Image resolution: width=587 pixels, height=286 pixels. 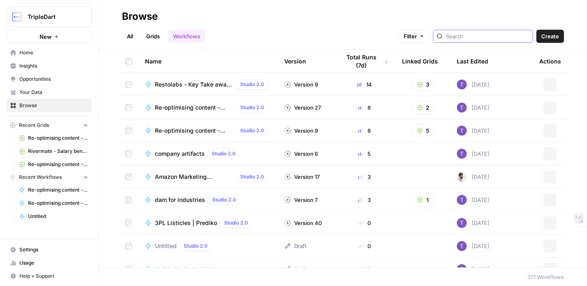 What do you see at coordinates (49, 66) in the screenshot?
I see `a: Insights` at bounding box center [49, 66].